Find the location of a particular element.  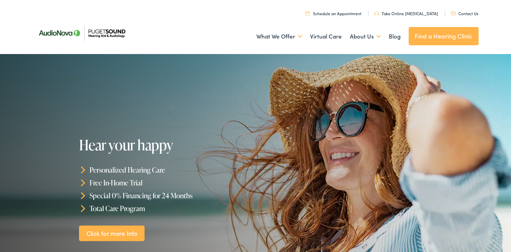

li: Total Care Program is located at coordinates (168, 208).